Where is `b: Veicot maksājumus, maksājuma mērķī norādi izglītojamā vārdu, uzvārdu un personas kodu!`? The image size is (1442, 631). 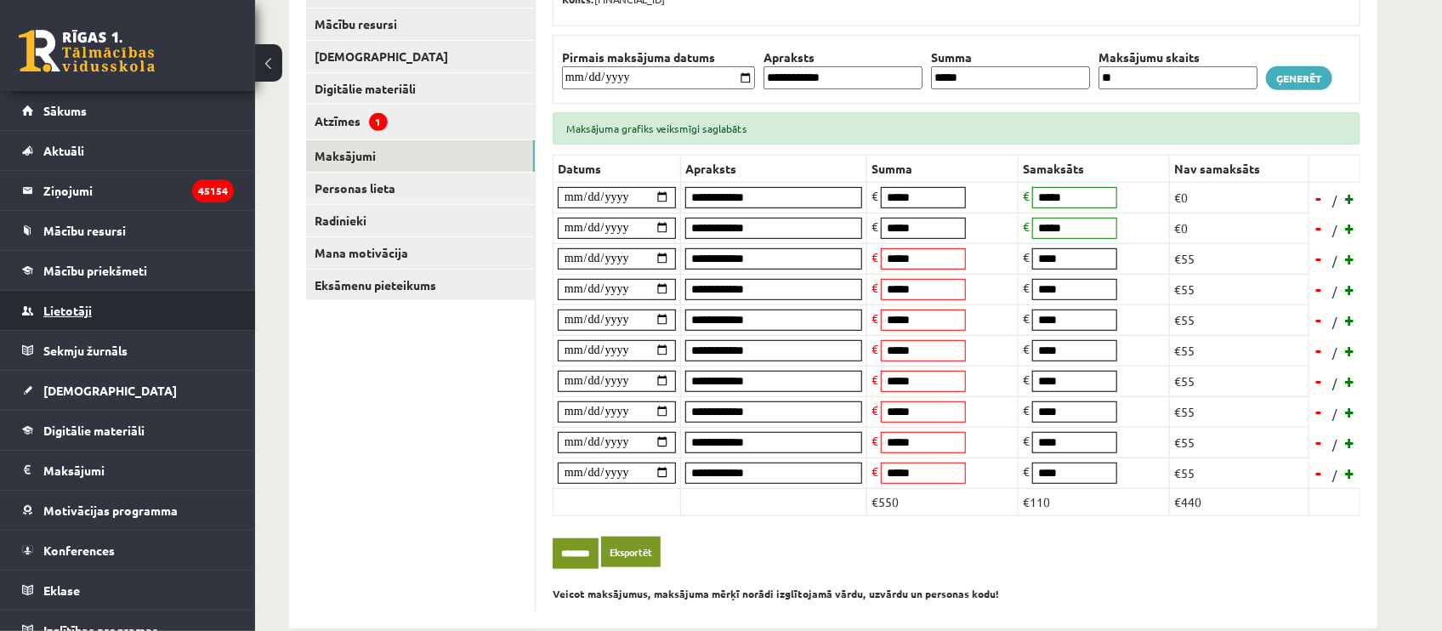
b: Veicot maksājumus, maksājuma mērķī norādi izglītojamā vārdu, uzvārdu un personas kodu! is located at coordinates (775, 593).